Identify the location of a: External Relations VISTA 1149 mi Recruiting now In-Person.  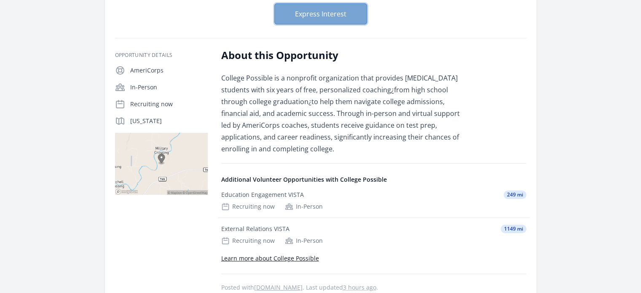
(374, 235).